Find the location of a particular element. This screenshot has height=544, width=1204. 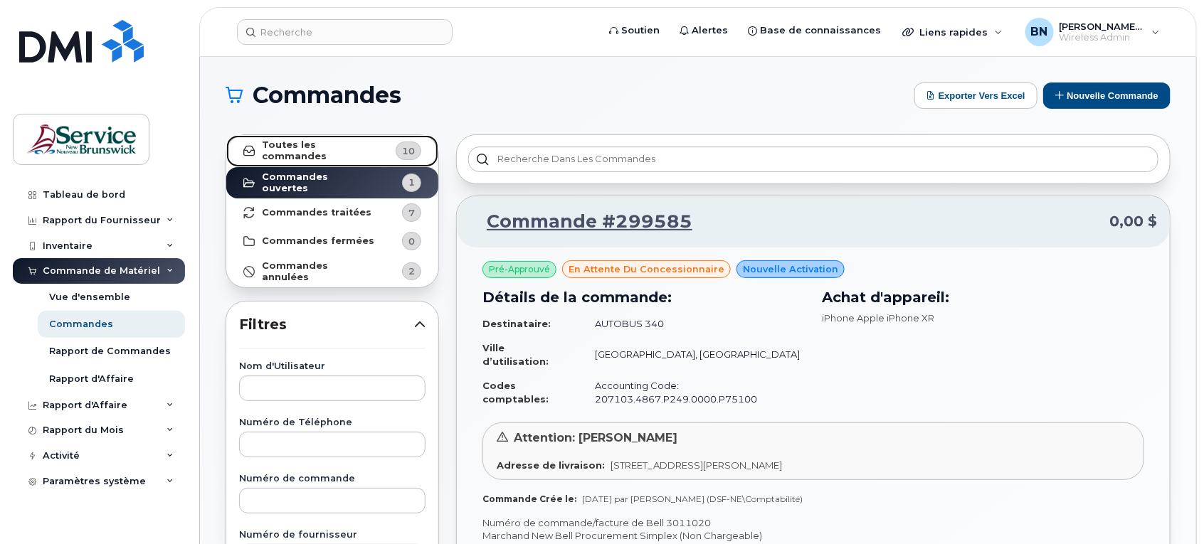

a: Nouvelle commande is located at coordinates (1106, 95).